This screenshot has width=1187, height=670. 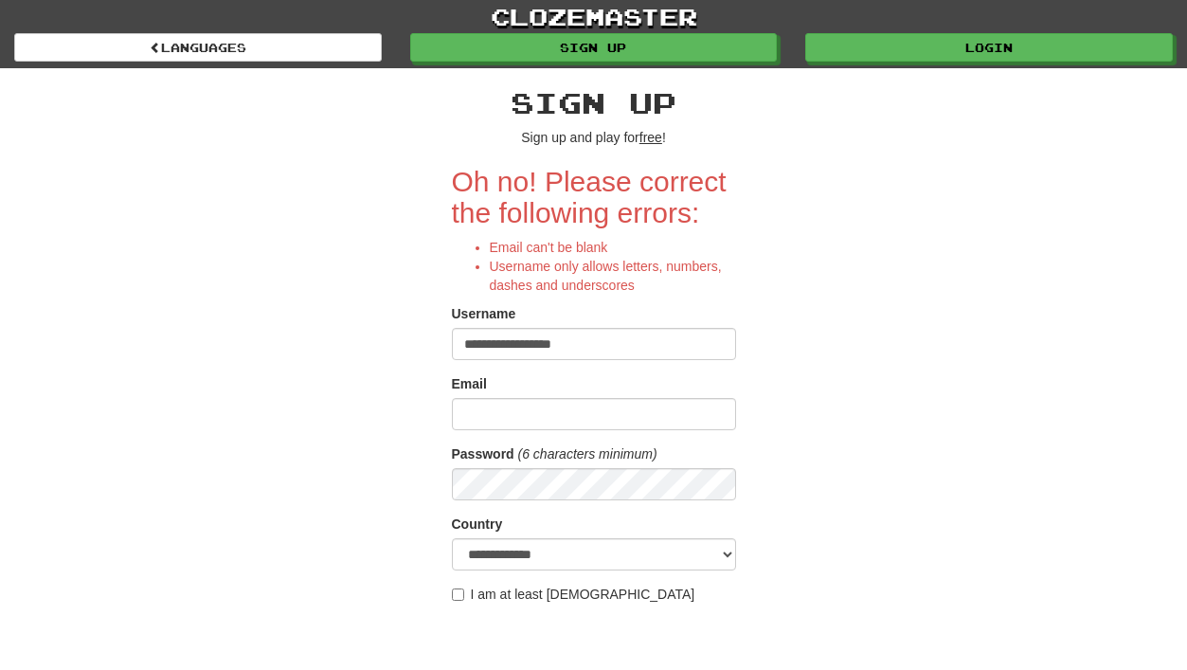 What do you see at coordinates (989, 47) in the screenshot?
I see `a: Login` at bounding box center [989, 47].